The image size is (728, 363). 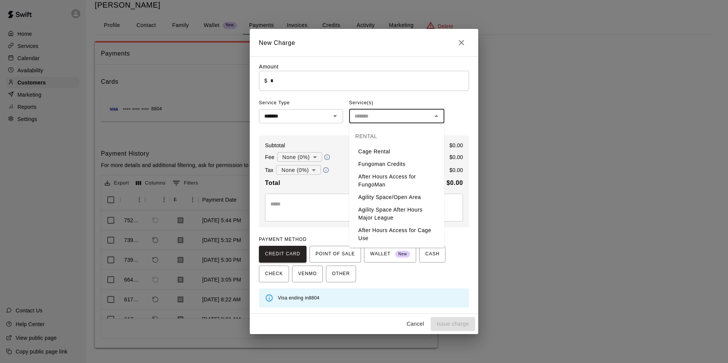 What do you see at coordinates (455, 183) in the screenshot?
I see `b: $ 0.00` at bounding box center [455, 183].